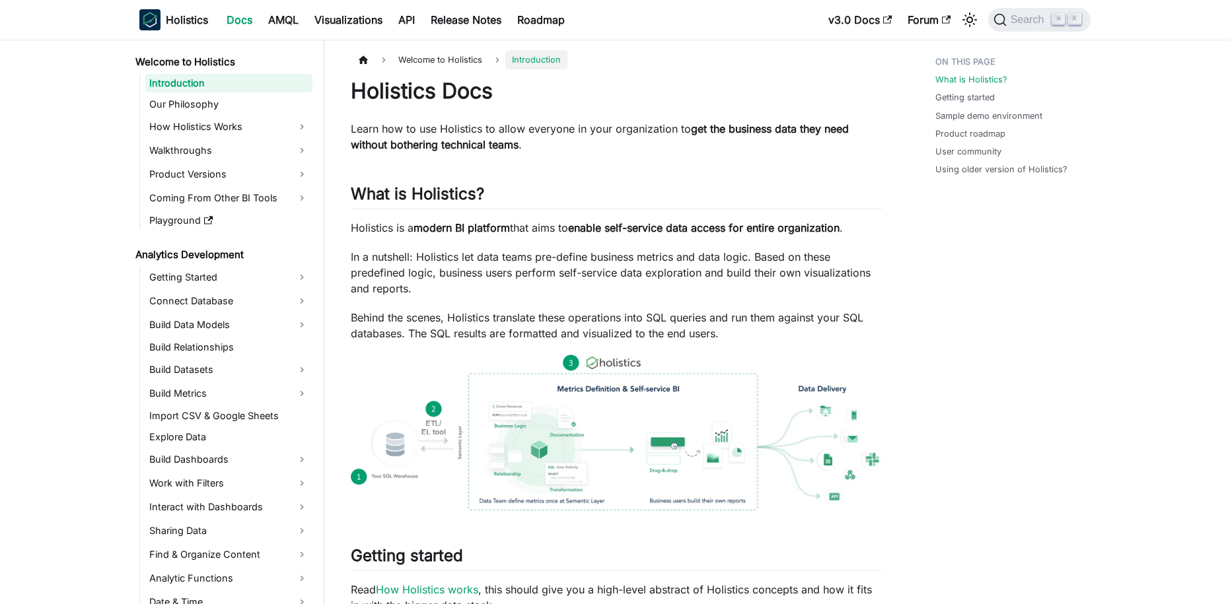 This screenshot has height=604, width=1230. I want to click on a: Playground, so click(229, 221).